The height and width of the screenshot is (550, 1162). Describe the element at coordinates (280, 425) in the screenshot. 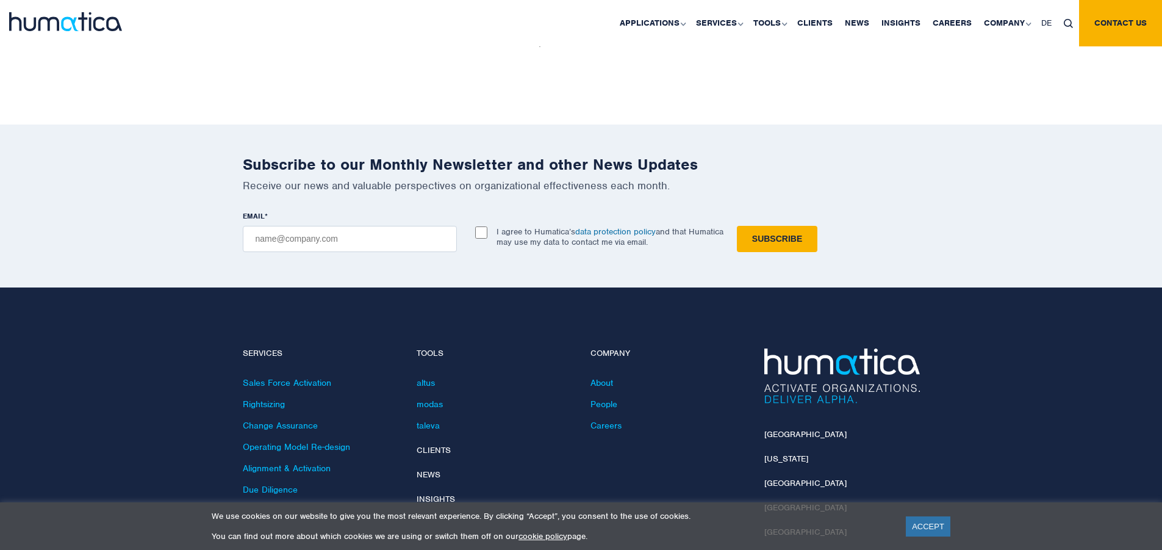

I see `a: Change Assurance` at that location.